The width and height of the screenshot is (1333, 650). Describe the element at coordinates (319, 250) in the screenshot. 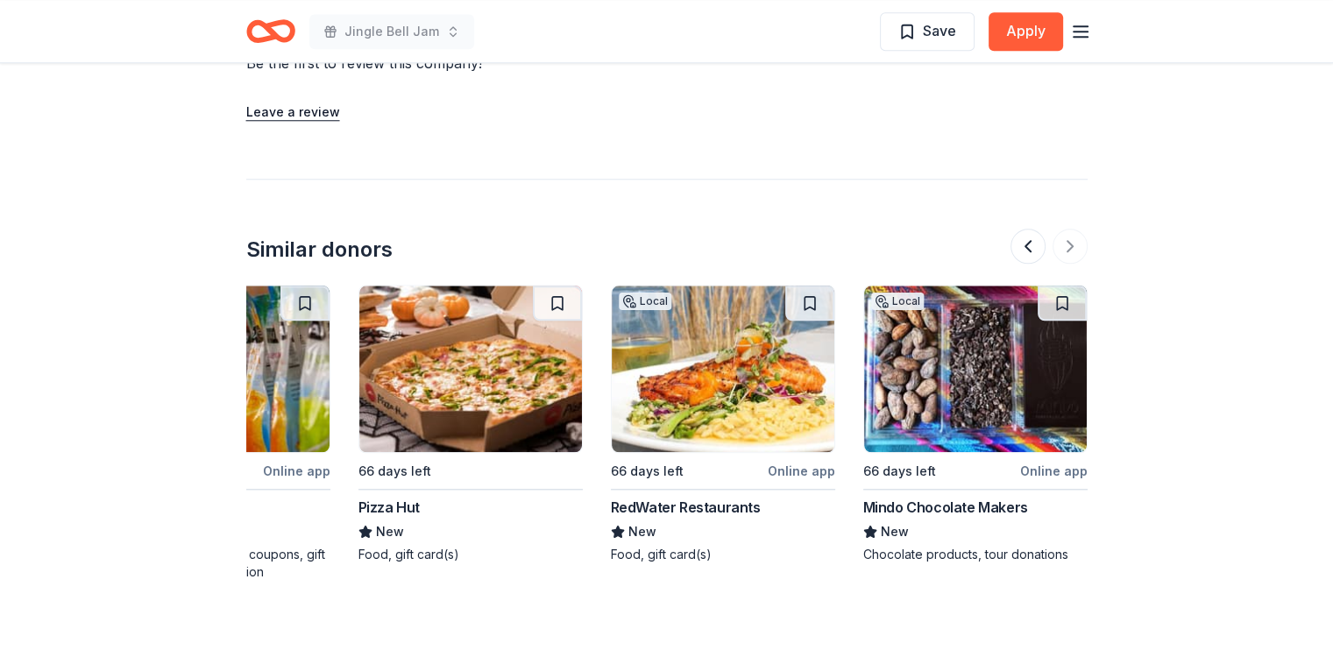

I see `div: Similar donors` at that location.